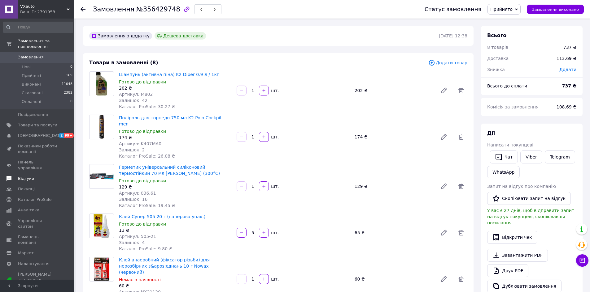 Image resolution: width=590 pixels, height=292 pixels. I want to click on span: У вас є 27 днів, щоб відправити запит на відгук покупцеві, скопіювавши посилання., so click(530, 217).